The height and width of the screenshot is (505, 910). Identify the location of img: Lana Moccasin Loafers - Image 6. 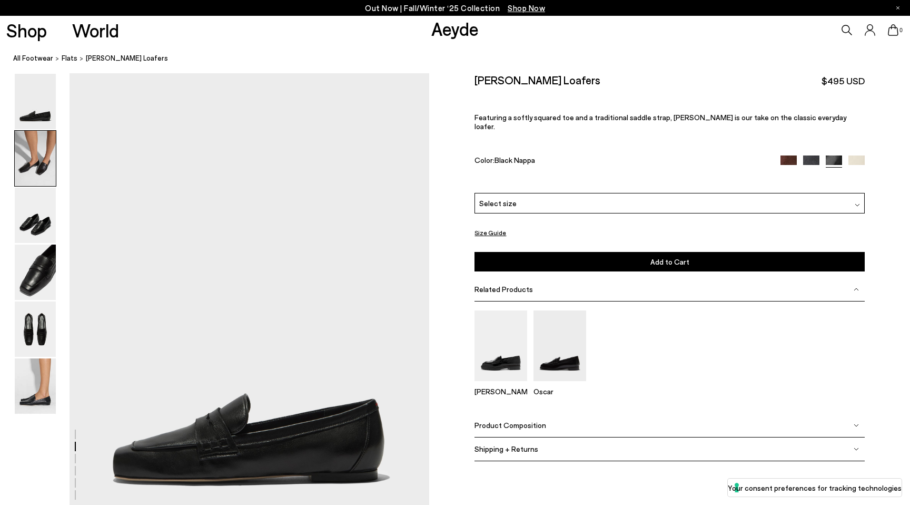
(35, 386).